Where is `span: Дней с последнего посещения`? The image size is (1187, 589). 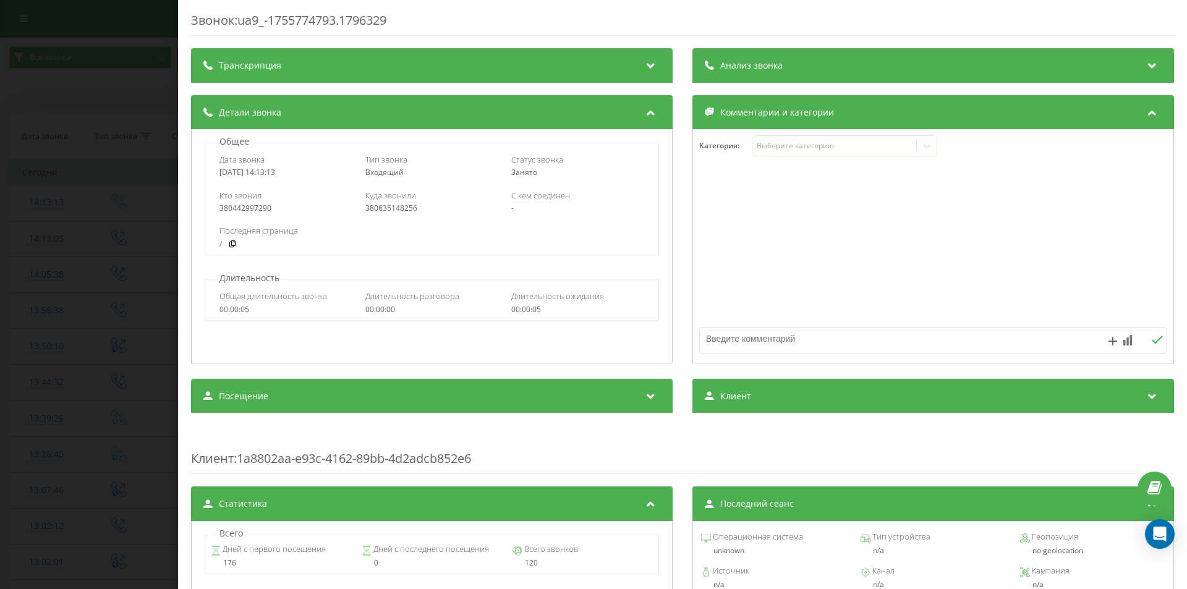 span: Дней с последнего посещения is located at coordinates (430, 550).